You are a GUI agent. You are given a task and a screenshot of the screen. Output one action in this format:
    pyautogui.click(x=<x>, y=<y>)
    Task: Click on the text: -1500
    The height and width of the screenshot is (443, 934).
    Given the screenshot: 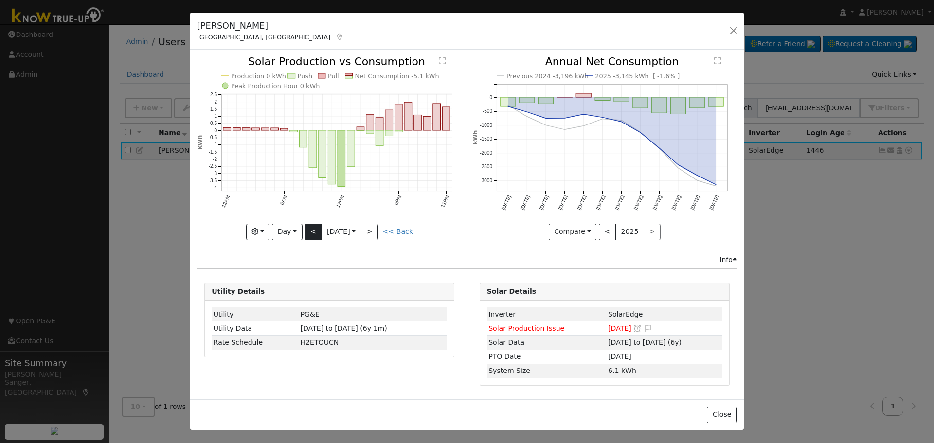 What is the action you would take?
    pyautogui.click(x=486, y=139)
    